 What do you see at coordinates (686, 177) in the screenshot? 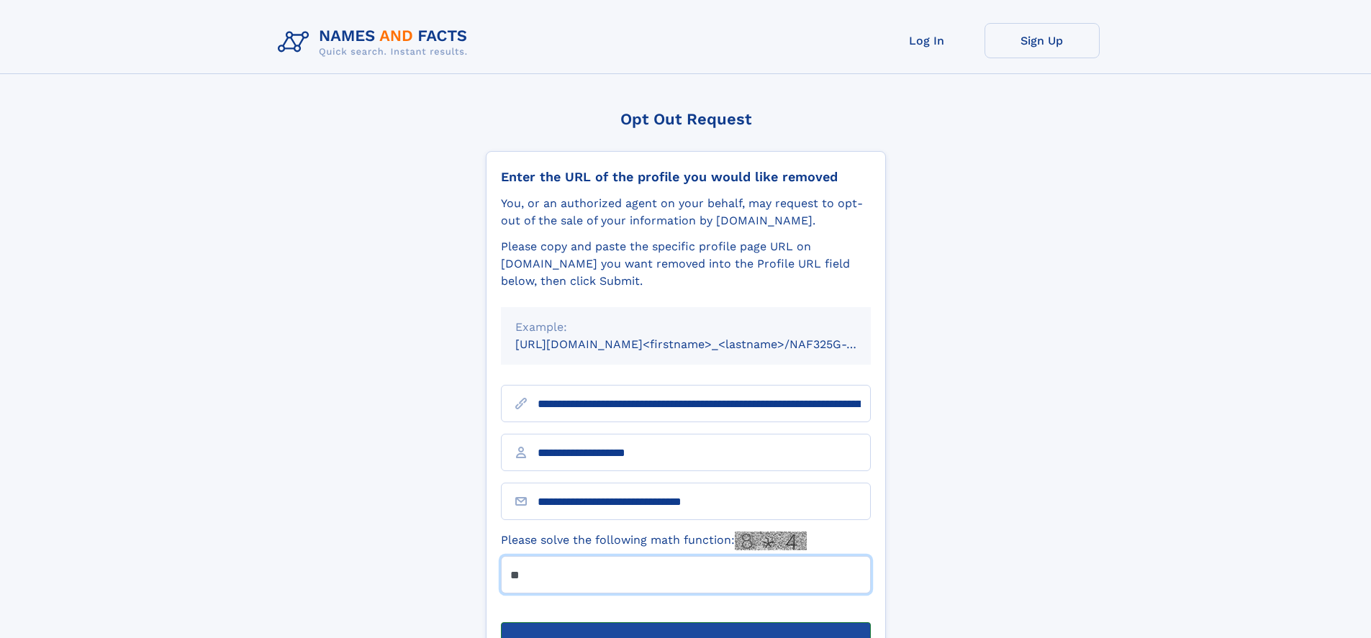
I see `div: Enter the URL of the profile you would like removed` at bounding box center [686, 177].